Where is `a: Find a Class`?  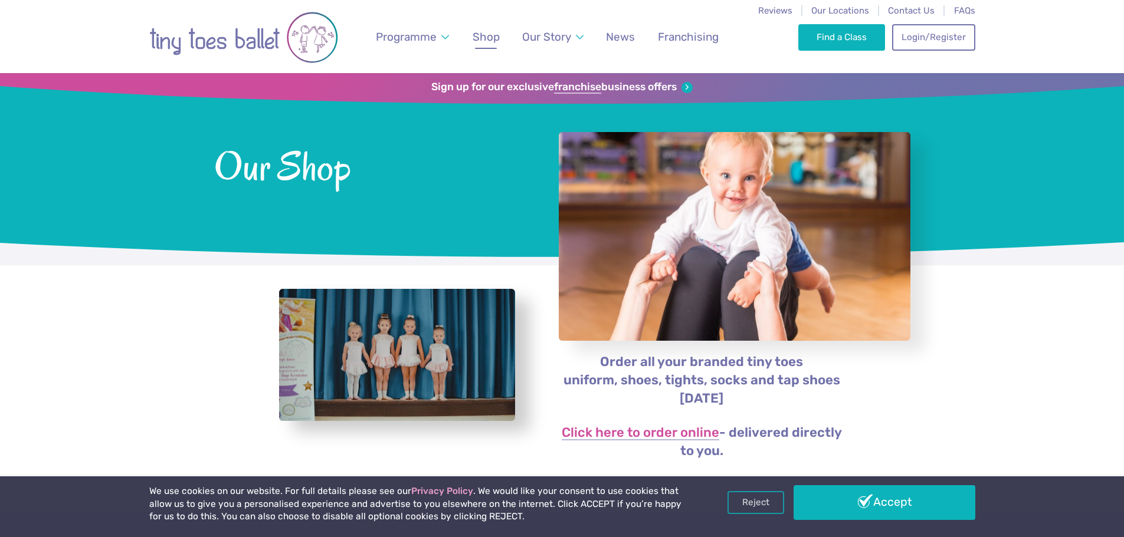 a: Find a Class is located at coordinates (841, 37).